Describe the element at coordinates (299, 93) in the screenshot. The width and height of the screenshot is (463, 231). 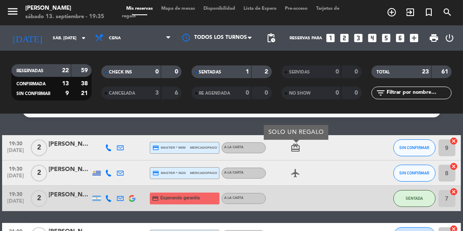
I see `span: NO SHOW` at that location.